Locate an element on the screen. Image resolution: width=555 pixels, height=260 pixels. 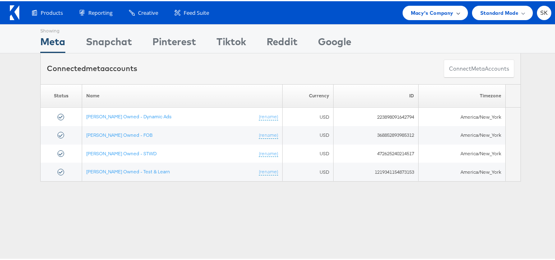
td: 1219341154873153 is located at coordinates (375, 170).